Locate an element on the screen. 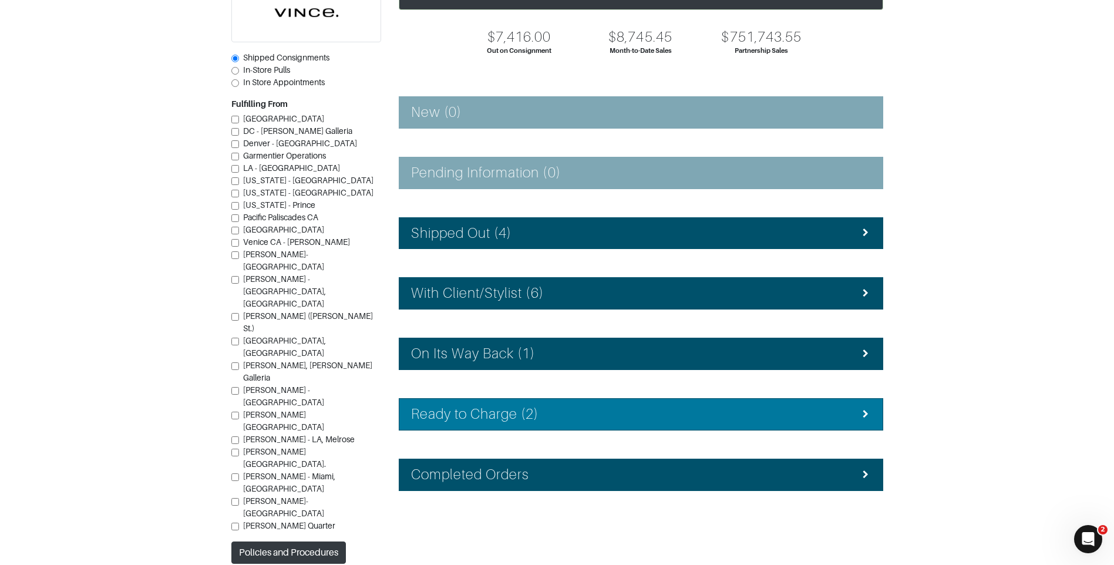 The width and height of the screenshot is (1114, 565). h4: New (0) is located at coordinates (437, 112).